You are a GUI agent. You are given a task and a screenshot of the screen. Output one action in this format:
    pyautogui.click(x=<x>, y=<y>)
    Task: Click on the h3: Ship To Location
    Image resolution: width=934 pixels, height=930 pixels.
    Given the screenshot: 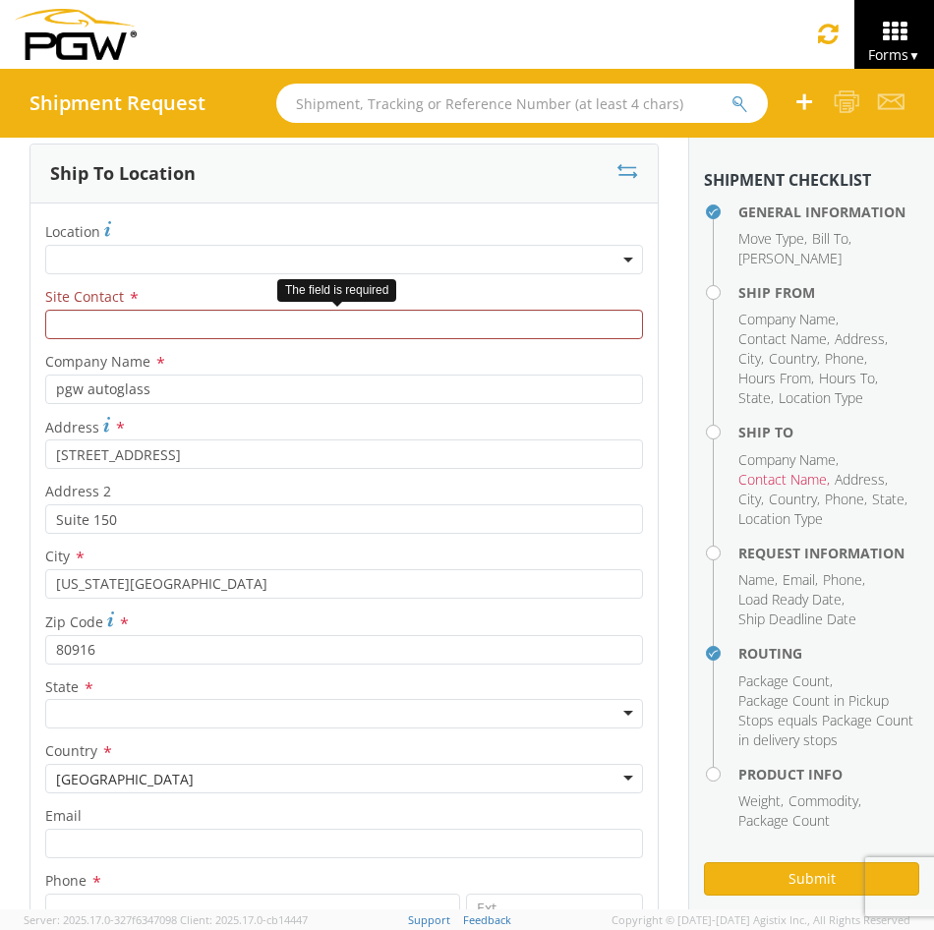 What is the action you would take?
    pyautogui.click(x=123, y=174)
    